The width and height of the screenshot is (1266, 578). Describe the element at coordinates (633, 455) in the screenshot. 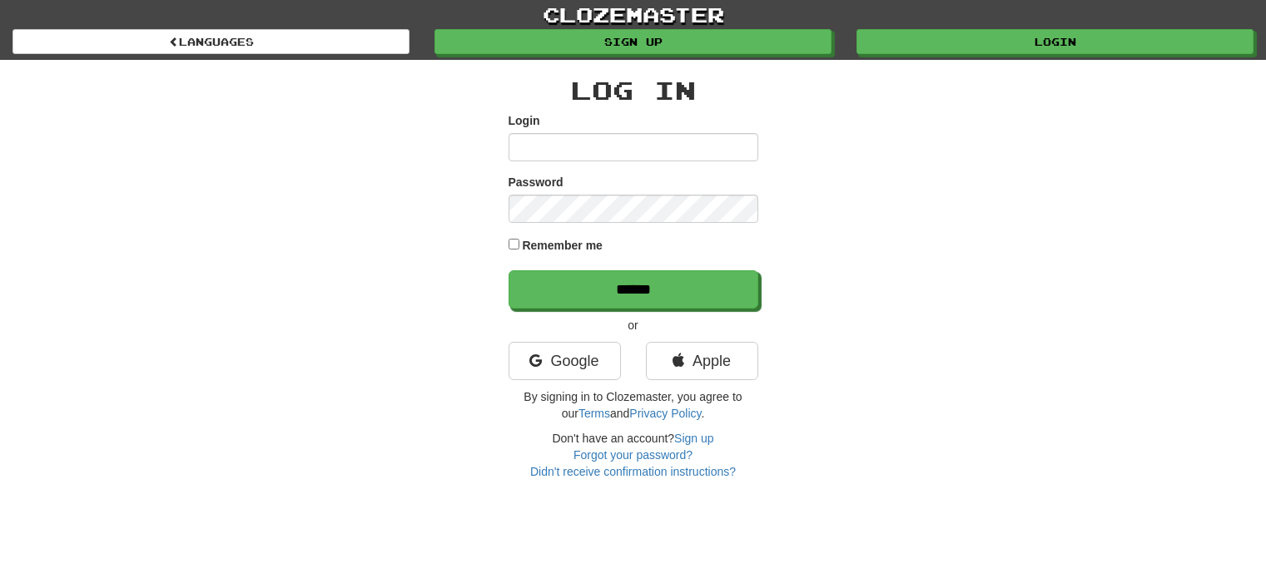

I see `div: Don't have an account?` at that location.